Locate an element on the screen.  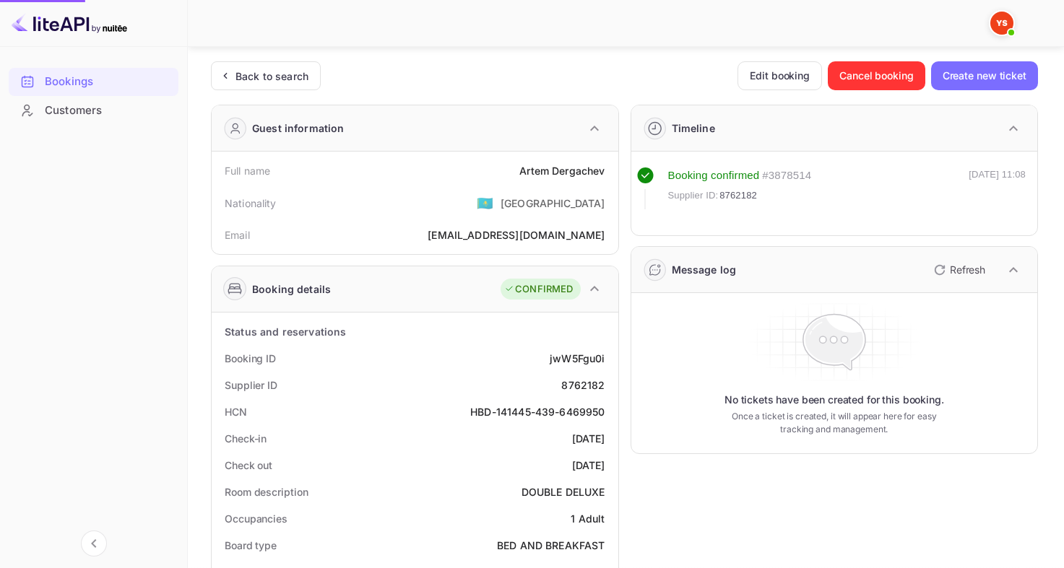
div: 1 Adult is located at coordinates (587, 519).